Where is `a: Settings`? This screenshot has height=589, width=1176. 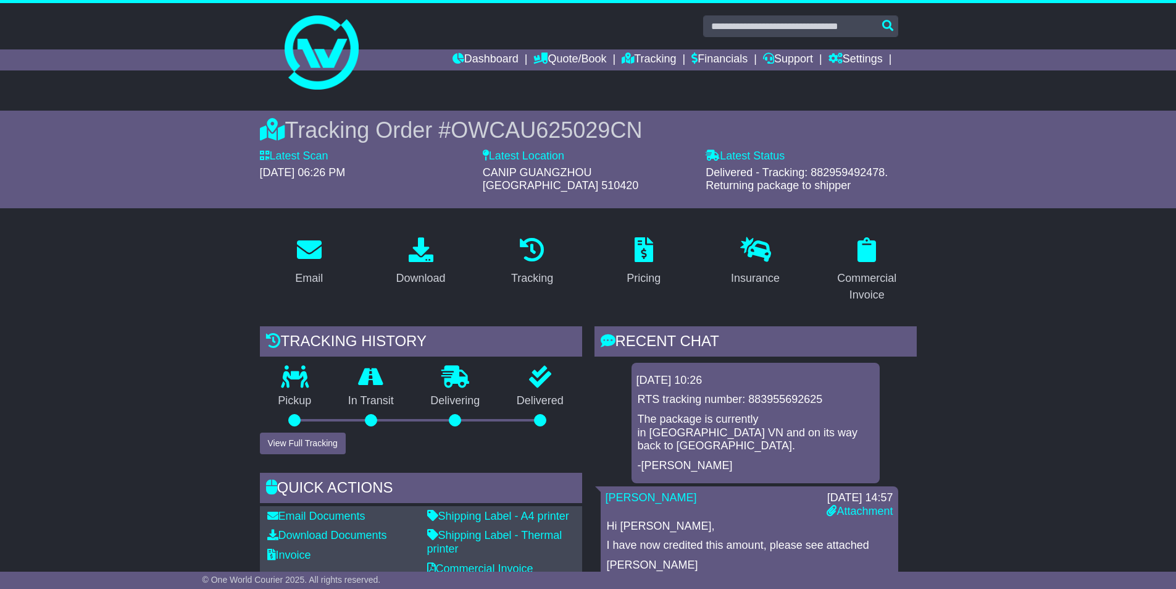 a: Settings is located at coordinates (856, 60).